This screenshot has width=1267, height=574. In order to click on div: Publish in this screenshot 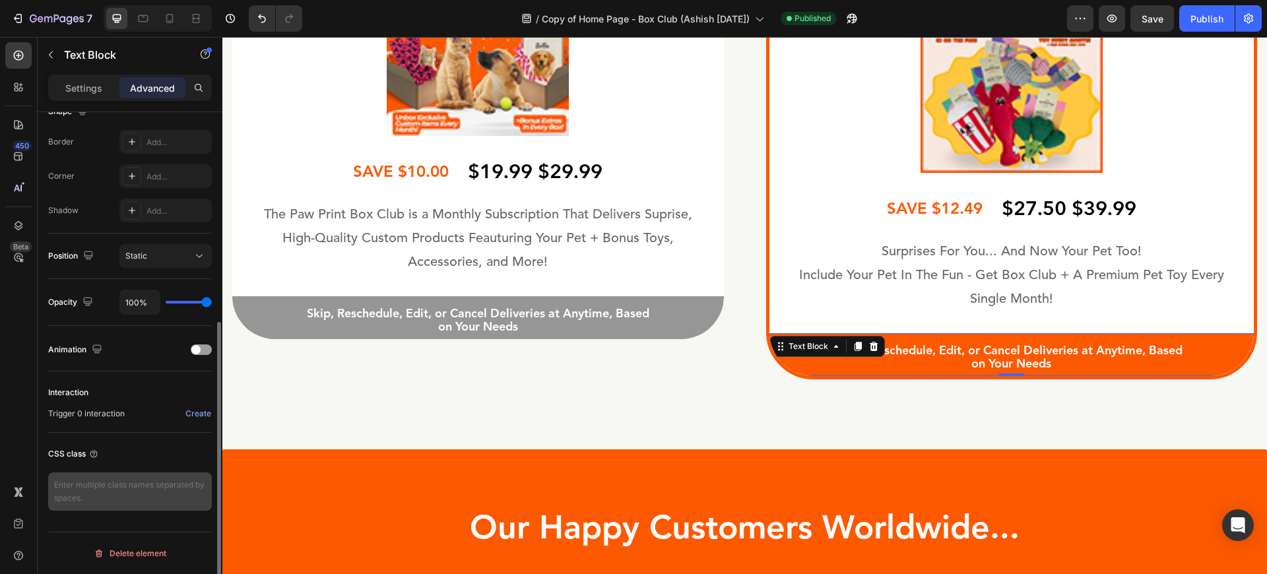, I will do `click(1207, 18)`.